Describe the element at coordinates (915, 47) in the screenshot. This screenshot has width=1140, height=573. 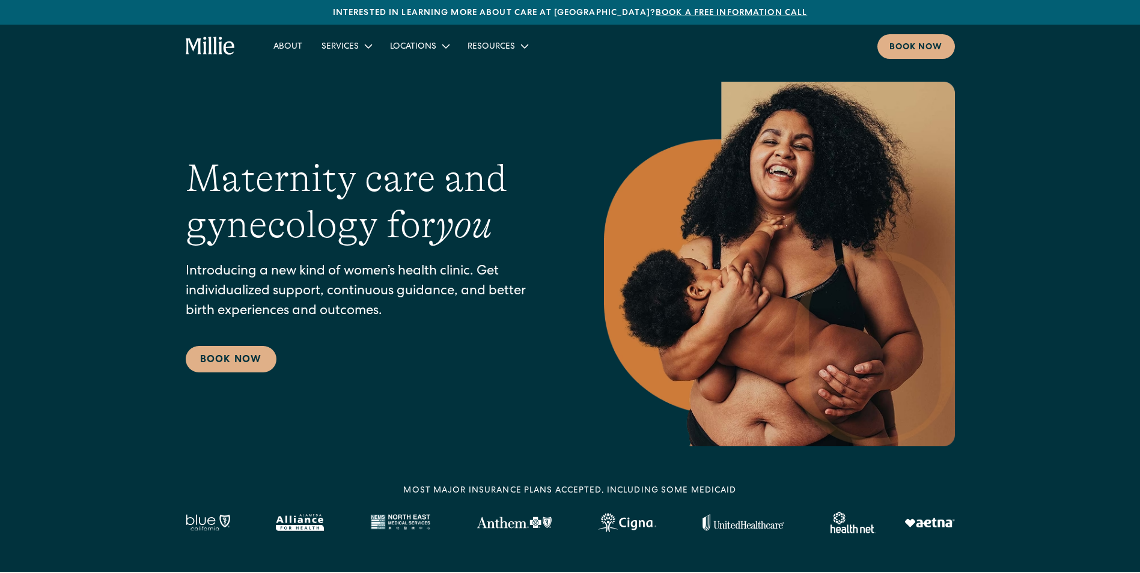
I see `div: Book now` at that location.